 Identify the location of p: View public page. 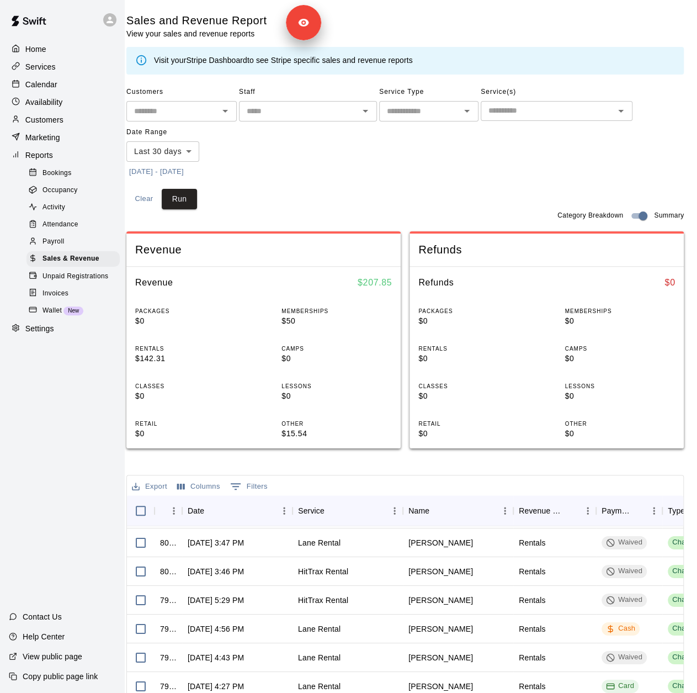
(52, 656).